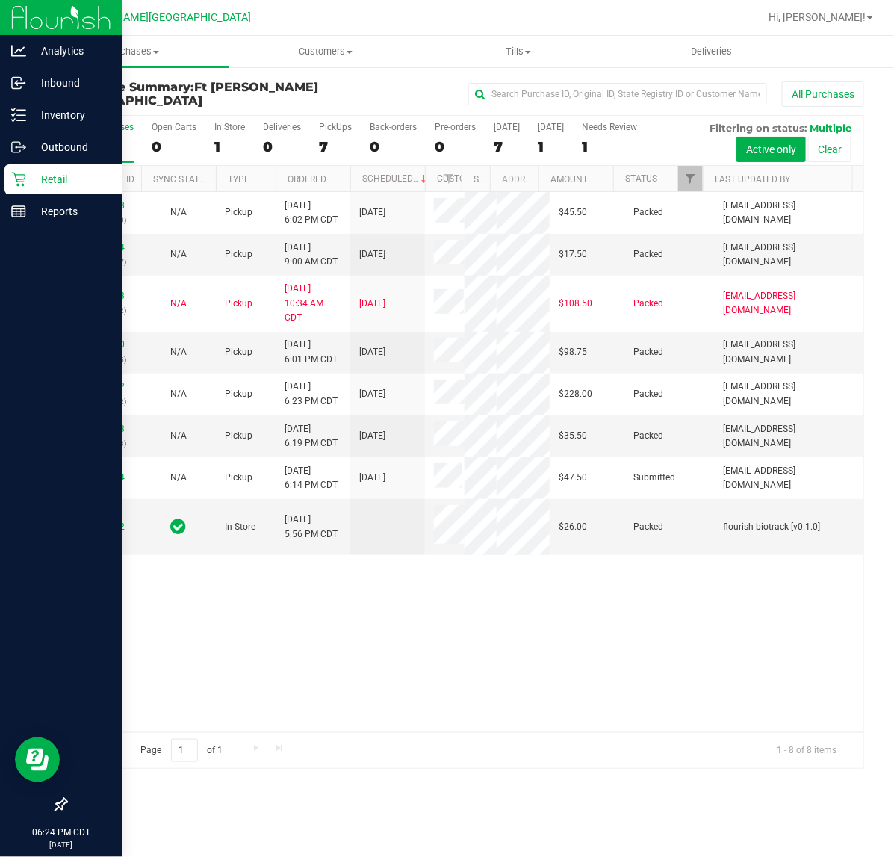  What do you see at coordinates (752, 179) in the screenshot?
I see `a: Last Updated By` at bounding box center [752, 179].